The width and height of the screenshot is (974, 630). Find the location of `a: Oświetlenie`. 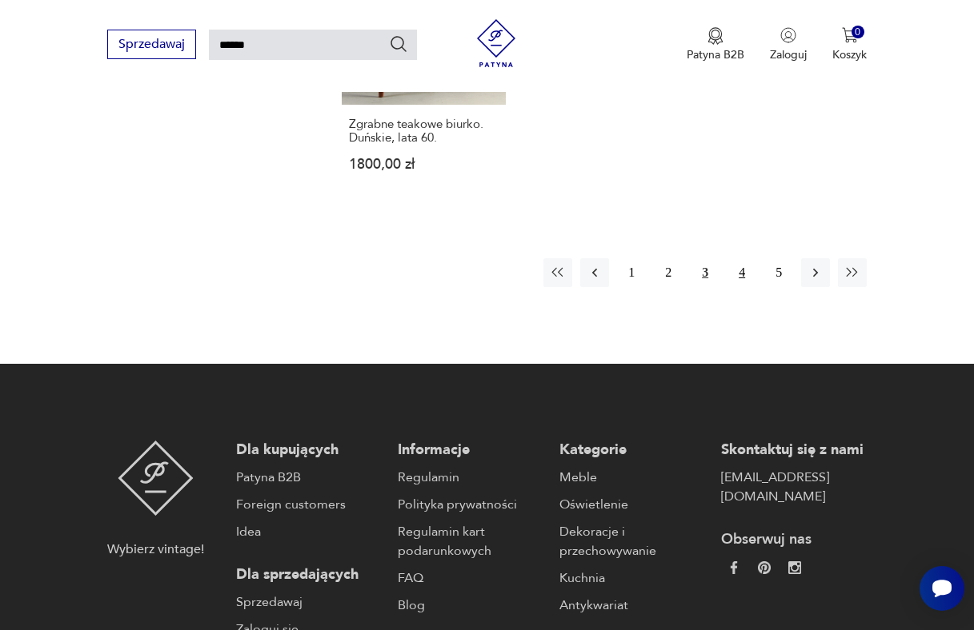

a: Oświetlenie is located at coordinates (632, 505).